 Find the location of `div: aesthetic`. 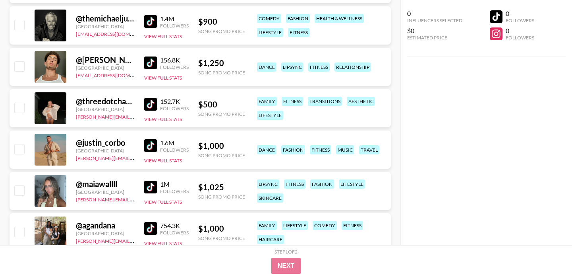

div: aesthetic is located at coordinates (361, 101).